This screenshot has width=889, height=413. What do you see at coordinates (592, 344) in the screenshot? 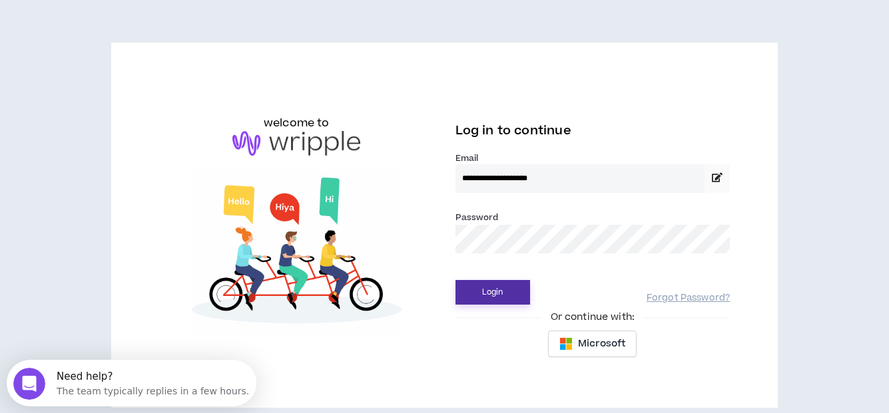
I see `button: Microsoft` at bounding box center [592, 344].